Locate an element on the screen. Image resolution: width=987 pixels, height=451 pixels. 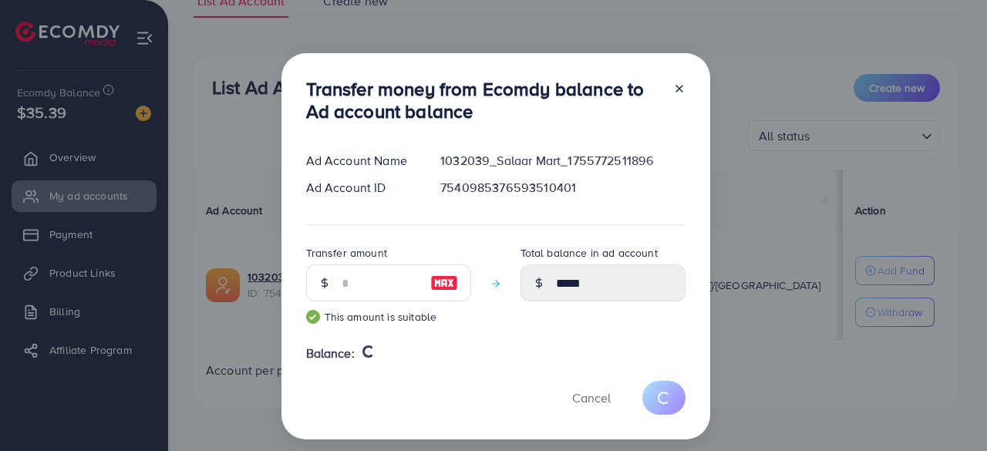
h3: Transfer money from Ecomdy balance to Ad account balance is located at coordinates (483, 100).